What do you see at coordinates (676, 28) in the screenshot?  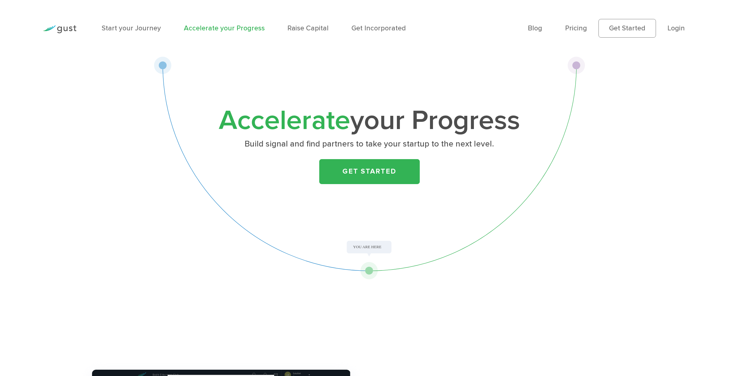 I see `a: Login` at bounding box center [676, 28].